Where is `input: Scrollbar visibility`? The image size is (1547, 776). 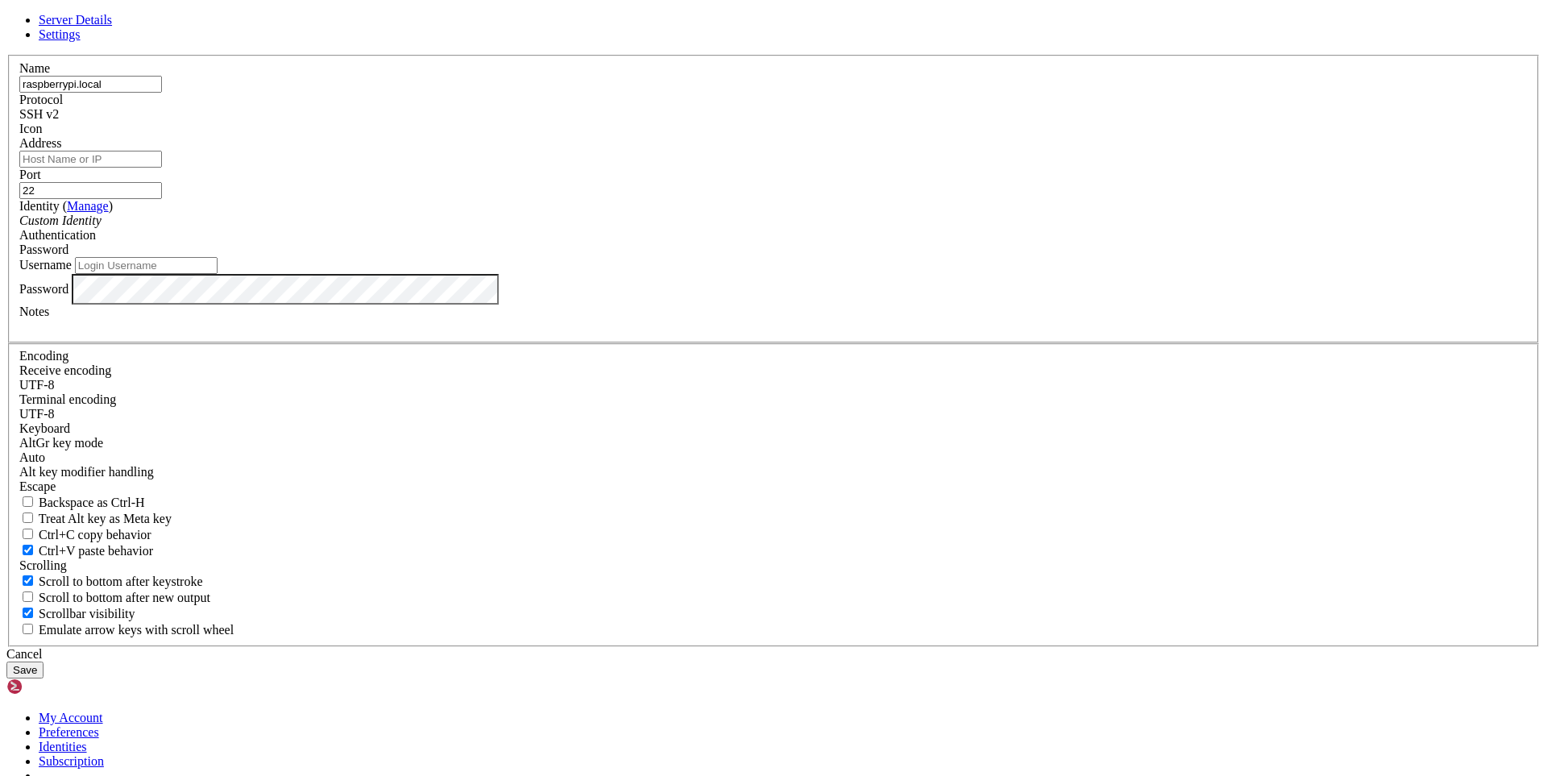 input: Scrollbar visibility is located at coordinates (27, 612).